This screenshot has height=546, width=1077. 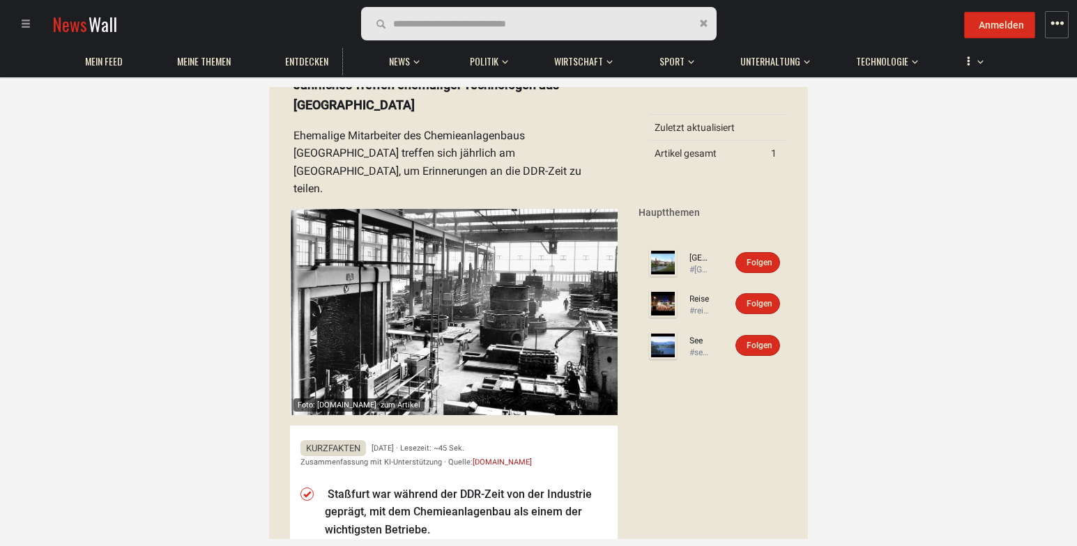 I want to click on span: Mein Feed, so click(x=104, y=61).